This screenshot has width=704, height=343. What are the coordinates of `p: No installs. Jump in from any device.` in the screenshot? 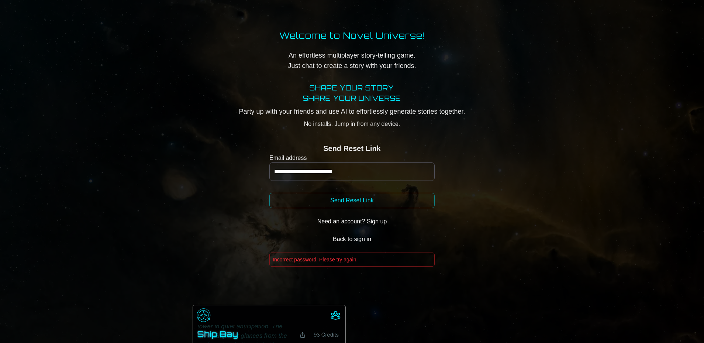 It's located at (352, 124).